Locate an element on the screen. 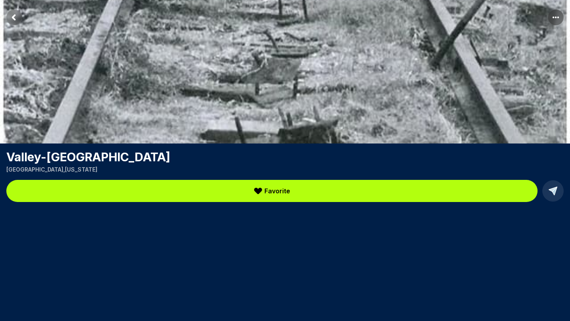  button: More options is located at coordinates (556, 17).